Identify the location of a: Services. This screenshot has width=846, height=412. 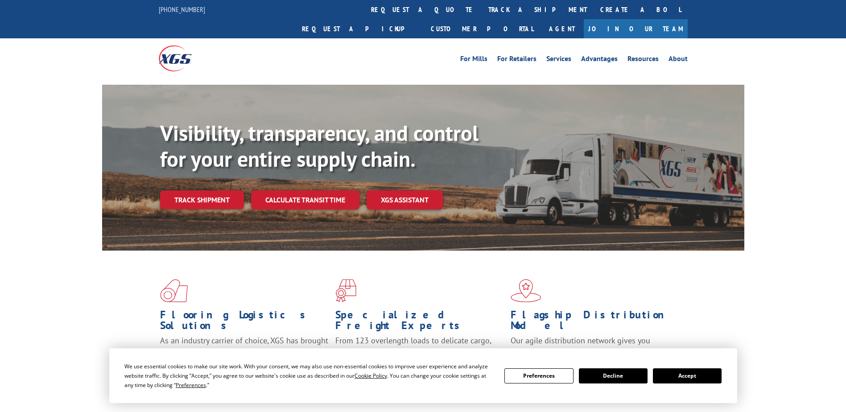
(559, 60).